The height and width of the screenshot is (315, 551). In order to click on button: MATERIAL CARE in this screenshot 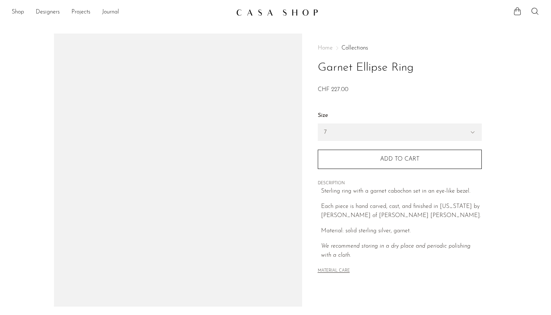, I will do `click(334, 271)`.